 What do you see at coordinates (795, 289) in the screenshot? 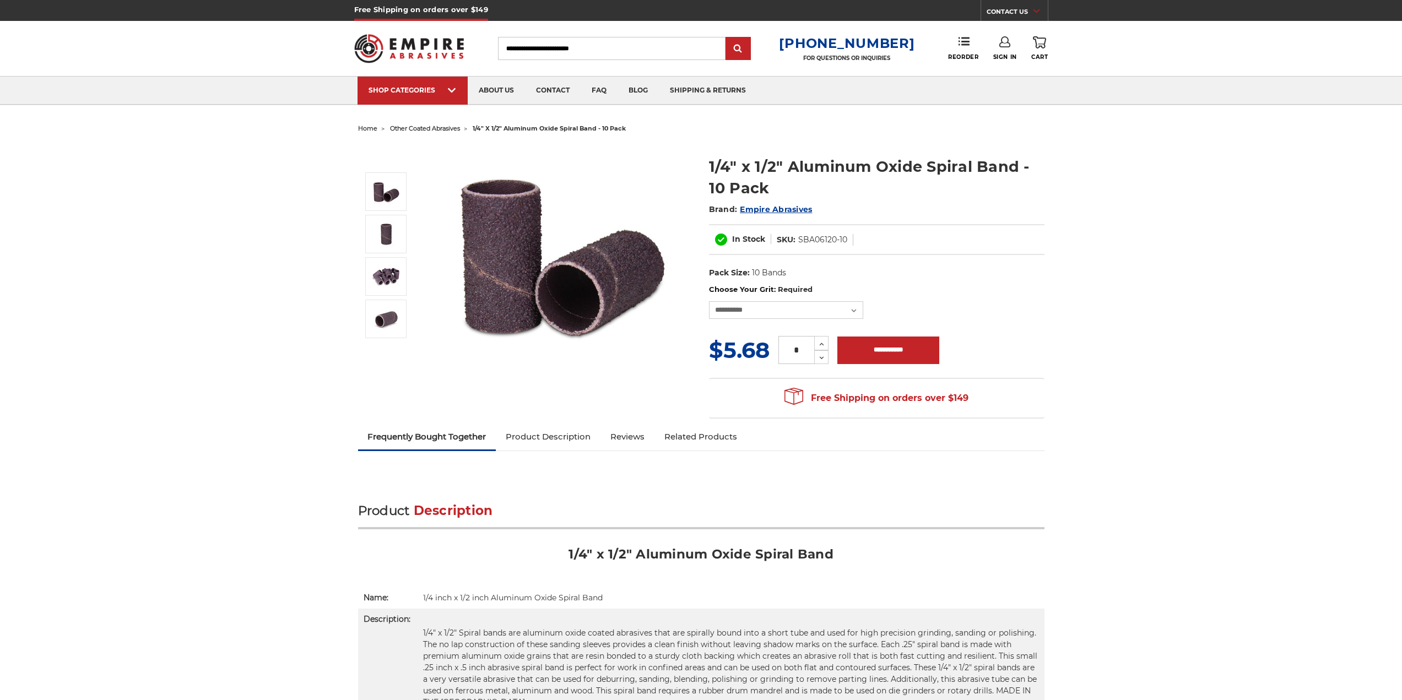
I see `small: Required` at bounding box center [795, 289].